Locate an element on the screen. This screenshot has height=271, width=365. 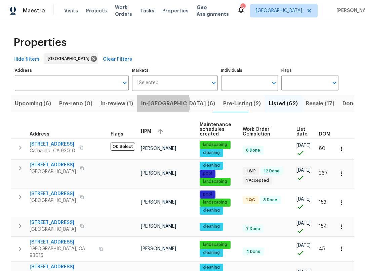
span: 1 Accepted is located at coordinates (257, 181).